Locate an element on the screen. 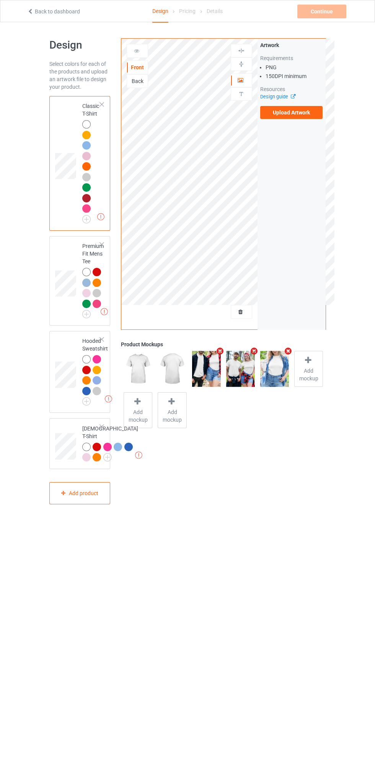  div: Resources is located at coordinates (292, 89).